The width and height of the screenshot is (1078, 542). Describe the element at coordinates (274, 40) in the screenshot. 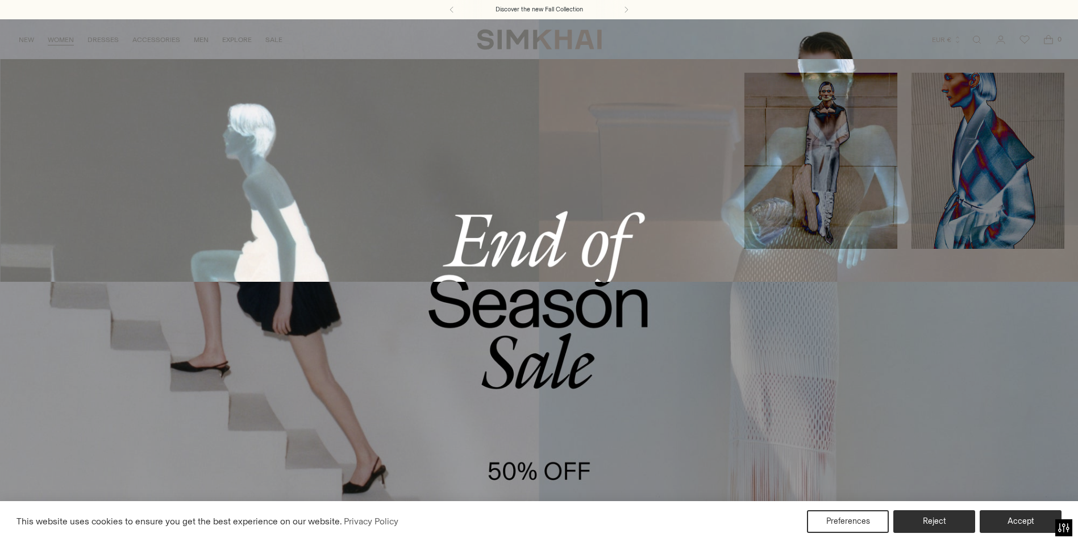

I see `a: SALE` at that location.